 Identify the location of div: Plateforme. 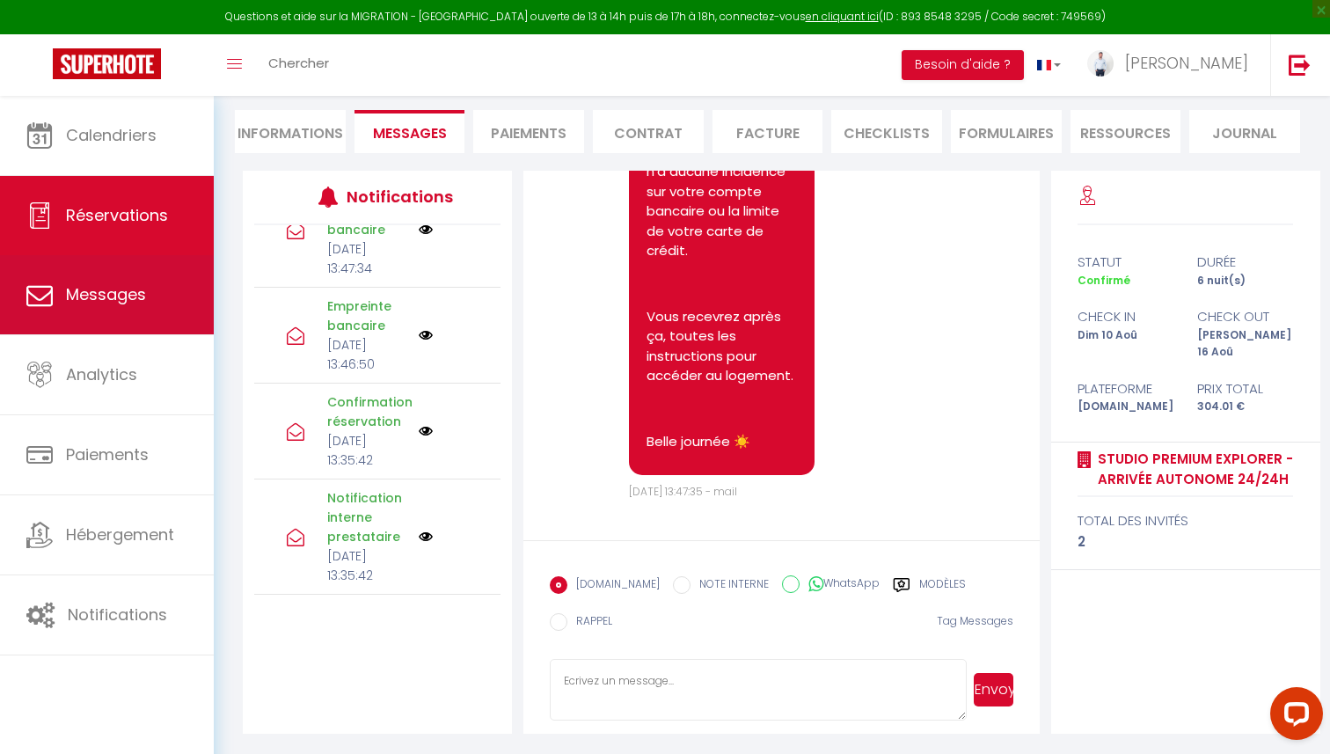
(1126, 389).